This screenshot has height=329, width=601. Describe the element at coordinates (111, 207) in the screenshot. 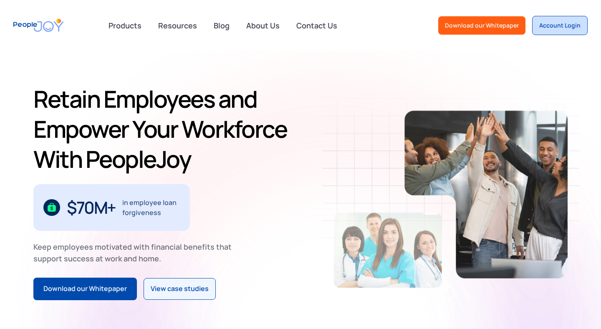

I see `div: 1 / 3` at that location.